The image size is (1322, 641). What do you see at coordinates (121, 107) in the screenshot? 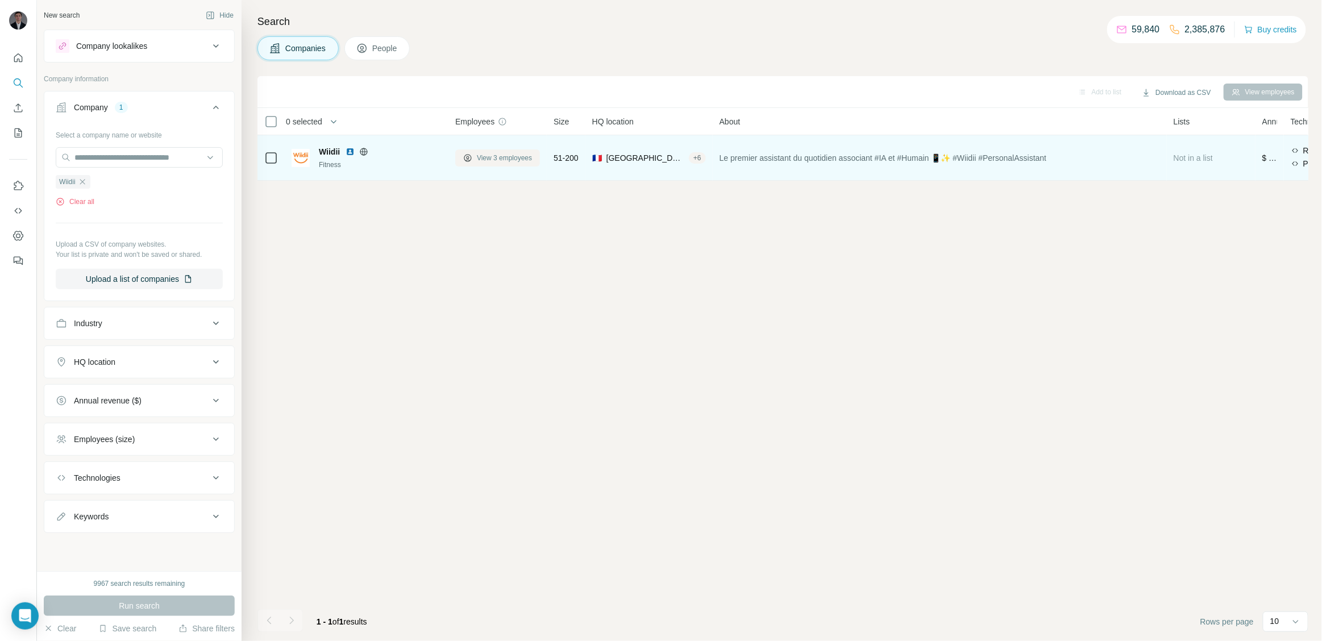
I see `div: 1` at bounding box center [121, 107].